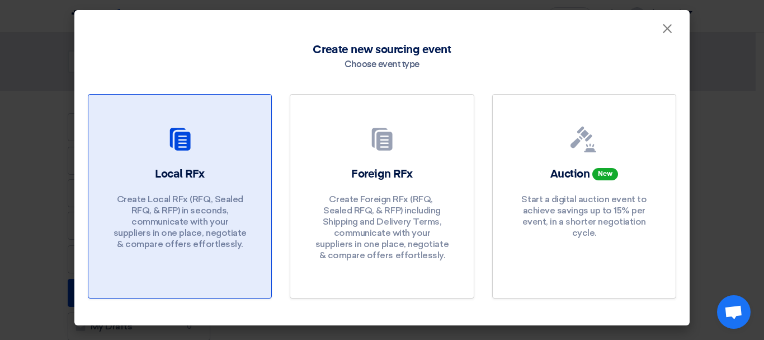 The image size is (764, 340). I want to click on font: Local RFx, so click(180, 174).